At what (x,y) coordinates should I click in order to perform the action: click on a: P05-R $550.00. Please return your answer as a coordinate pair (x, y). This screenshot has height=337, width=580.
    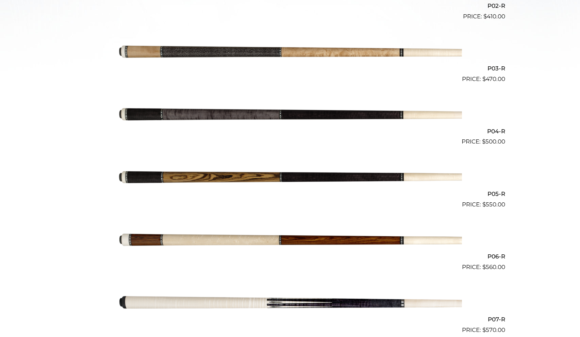
    Looking at the image, I should click on (290, 179).